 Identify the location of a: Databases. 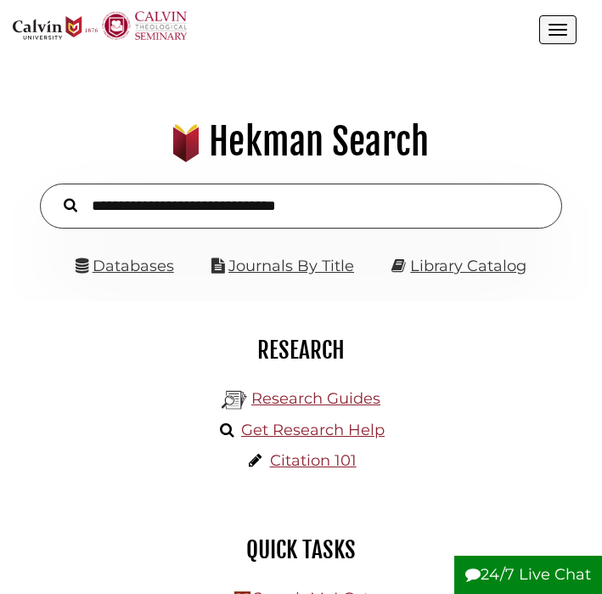
(125, 266).